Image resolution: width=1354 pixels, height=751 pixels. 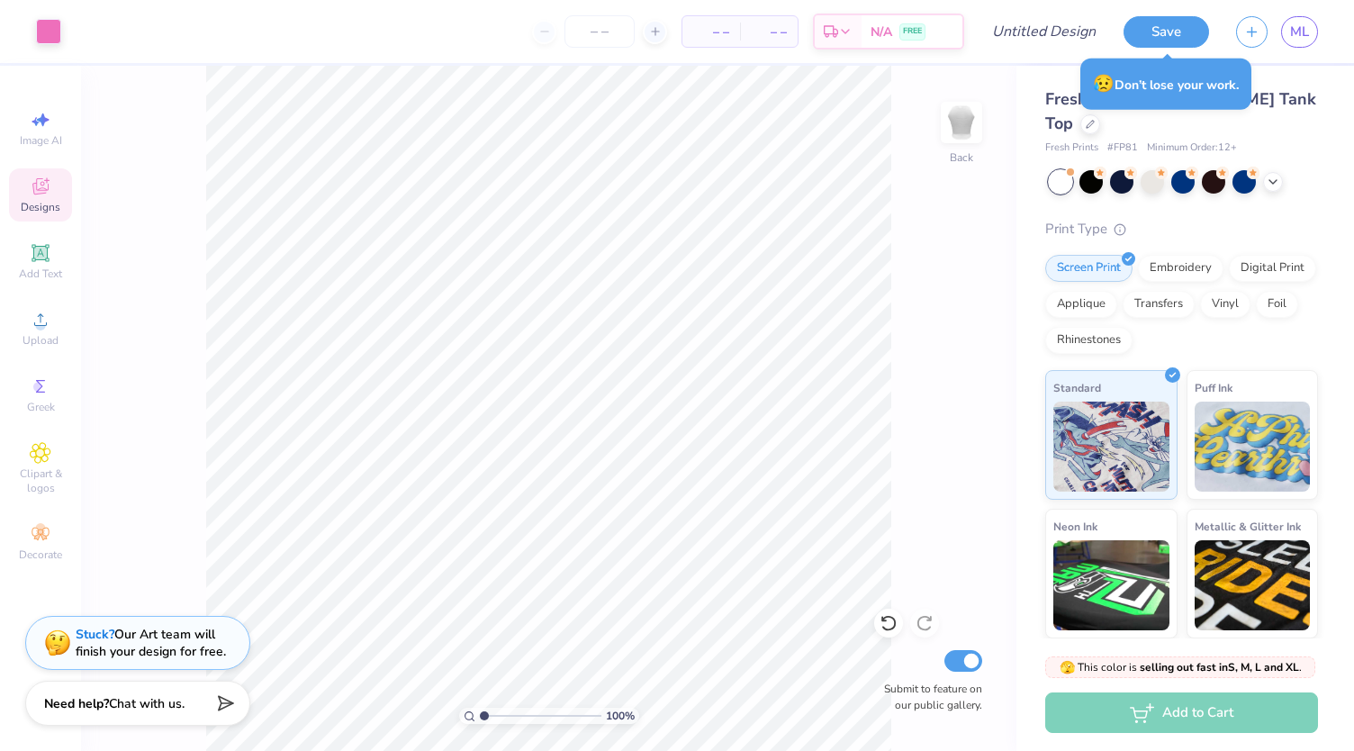 I want to click on strong: Stuck?, so click(x=95, y=634).